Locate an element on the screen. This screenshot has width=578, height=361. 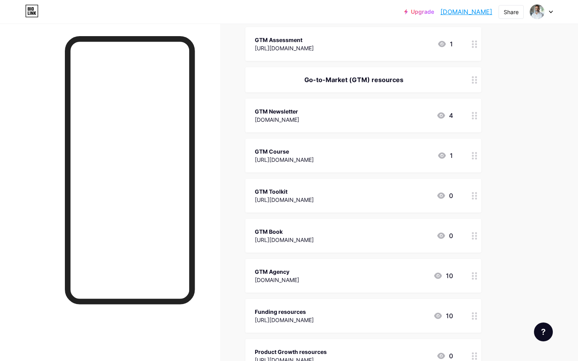
div: Product Growth resources is located at coordinates (290, 352).